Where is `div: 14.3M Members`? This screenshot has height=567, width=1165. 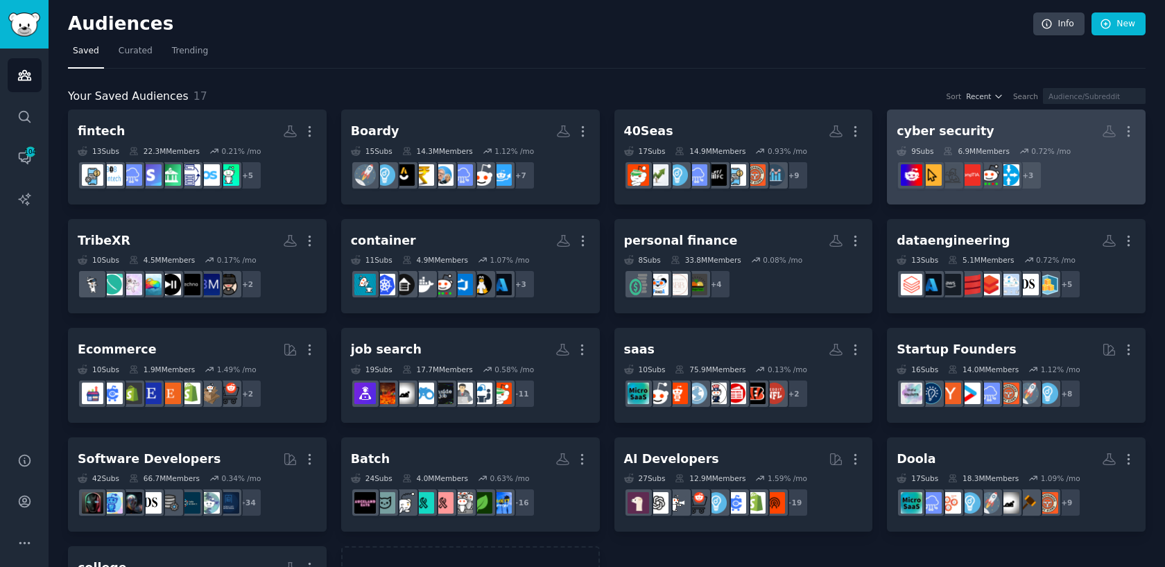
div: 14.3M Members is located at coordinates (438, 151).